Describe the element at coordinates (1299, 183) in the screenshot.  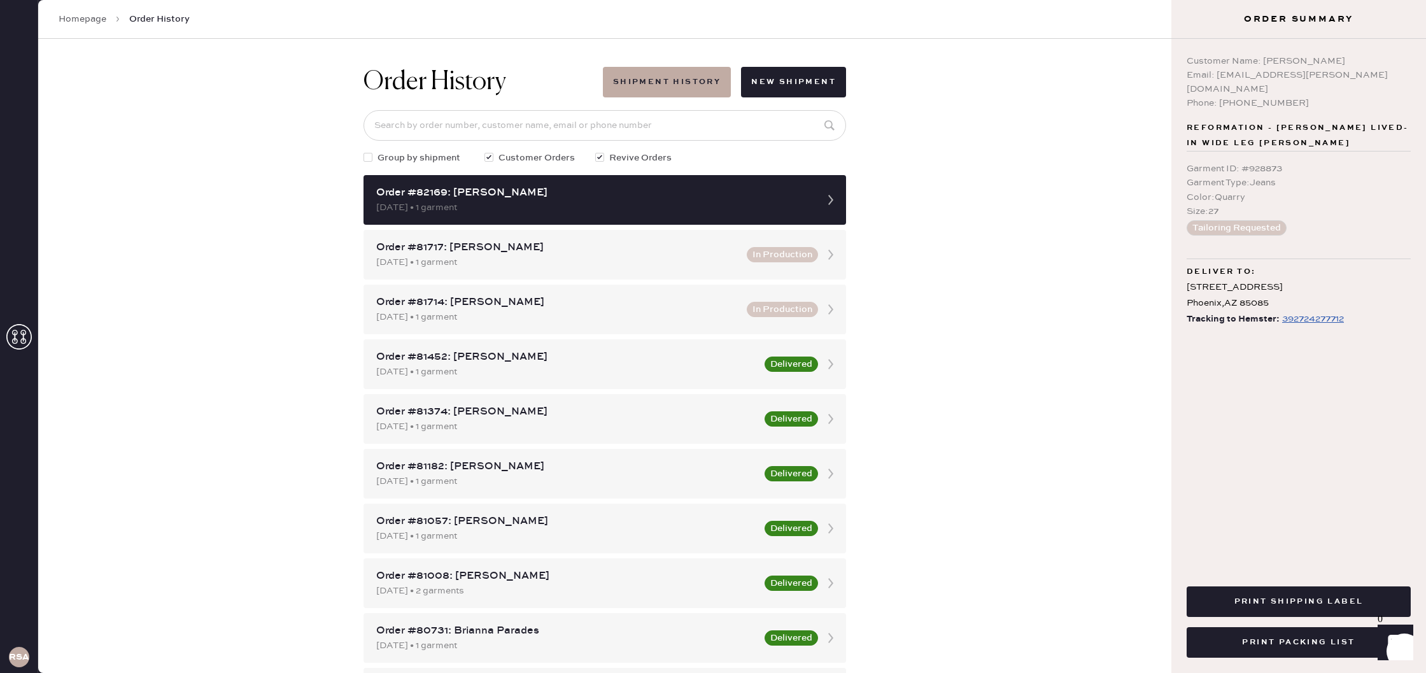
I see `div: Garment Type : Jeans` at that location.